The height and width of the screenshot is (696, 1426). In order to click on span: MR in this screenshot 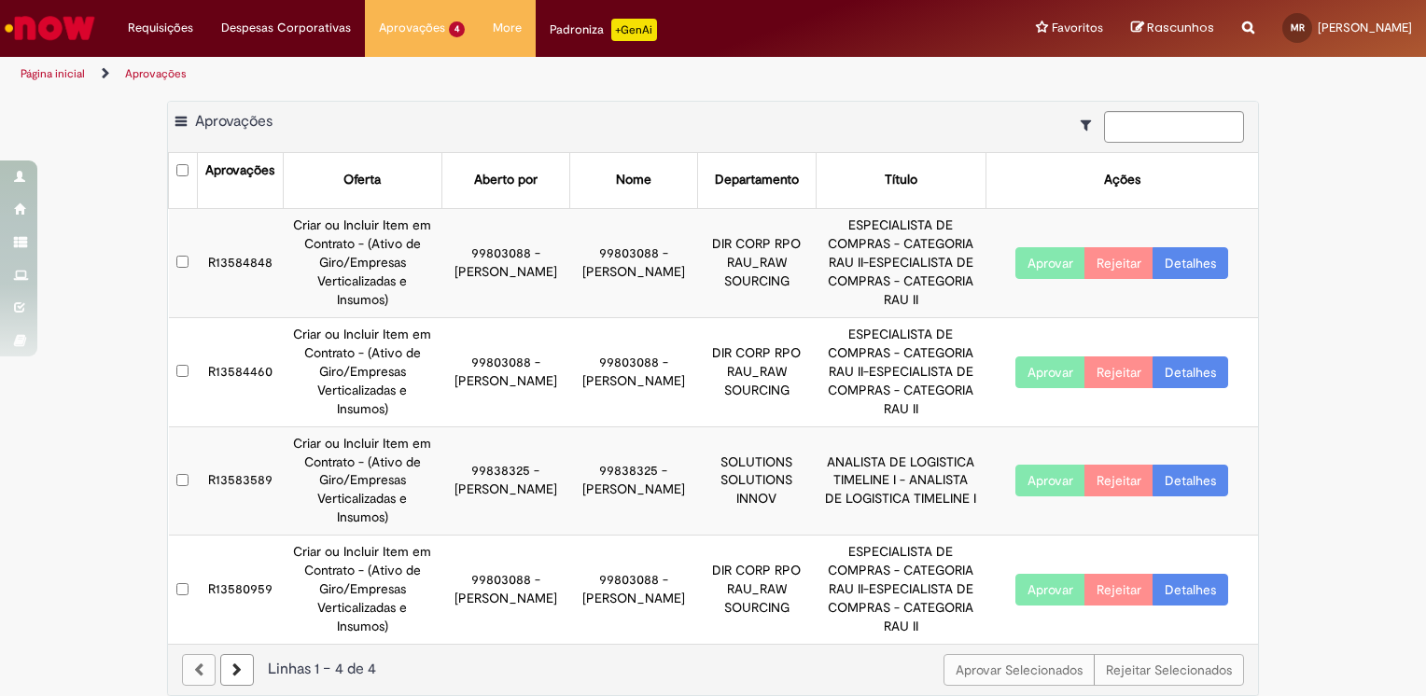, I will do `click(1297, 27)`.